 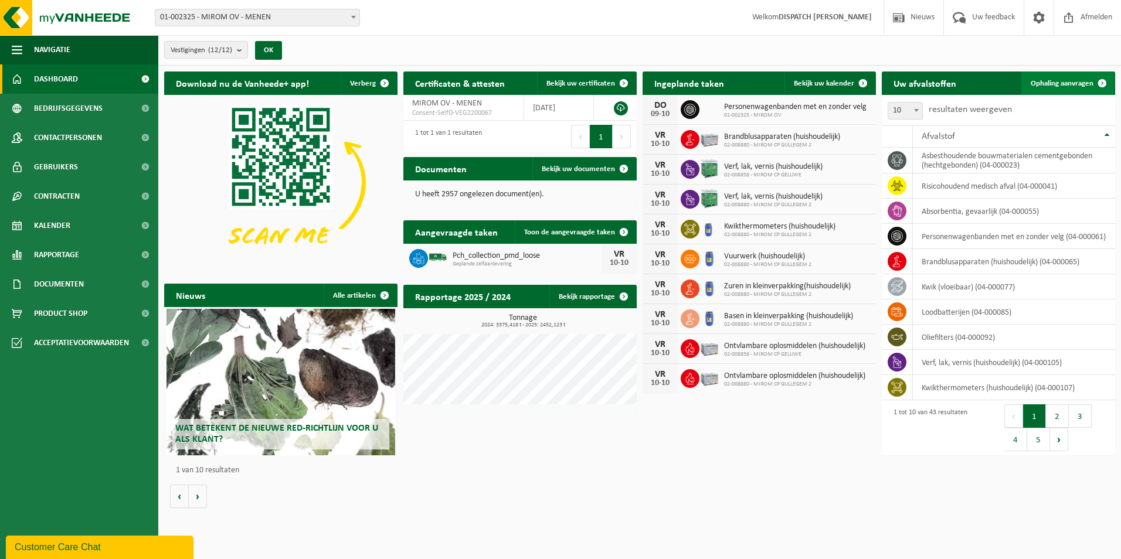 I want to click on span: Bekijk uw certificaten, so click(x=580, y=83).